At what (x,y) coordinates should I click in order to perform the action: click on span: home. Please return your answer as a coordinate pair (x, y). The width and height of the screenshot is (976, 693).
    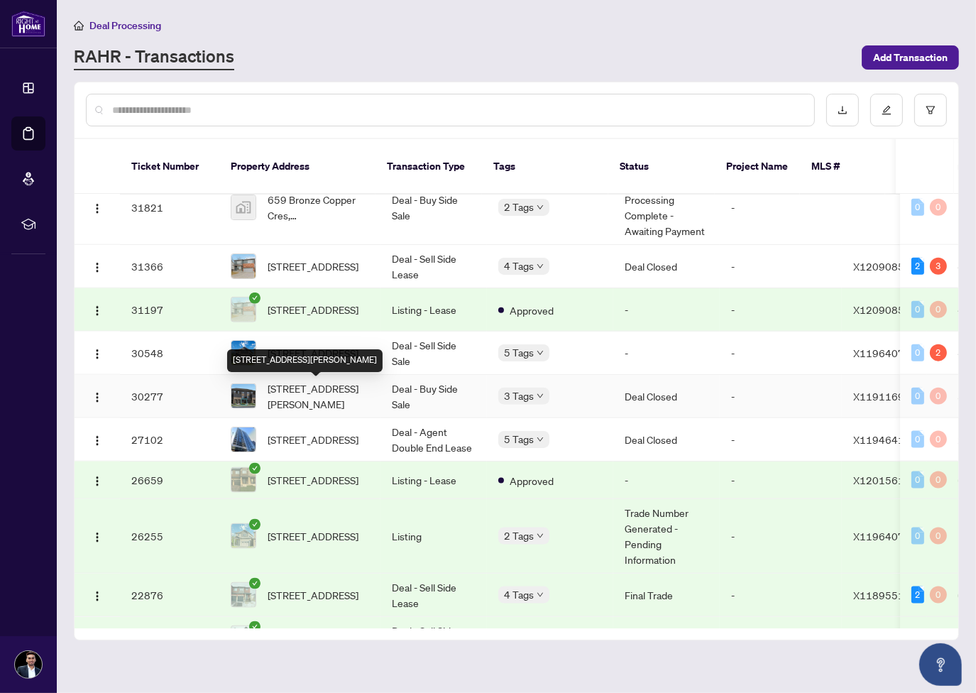
    Looking at the image, I should click on (79, 26).